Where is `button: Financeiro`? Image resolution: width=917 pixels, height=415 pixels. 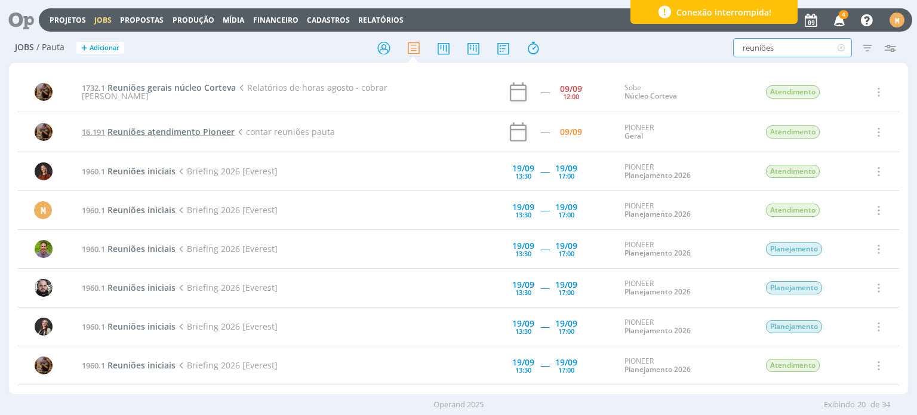
button: Financeiro is located at coordinates (276, 20).